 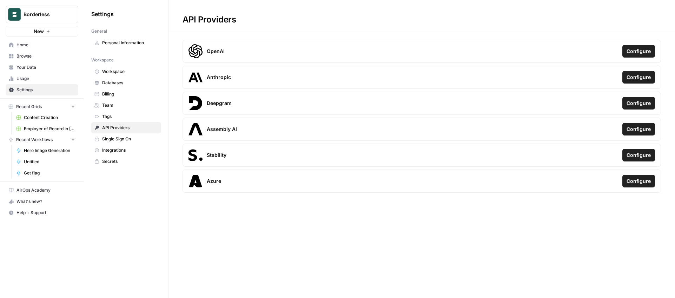 What do you see at coordinates (39, 31) in the screenshot?
I see `span: New` at bounding box center [39, 31].